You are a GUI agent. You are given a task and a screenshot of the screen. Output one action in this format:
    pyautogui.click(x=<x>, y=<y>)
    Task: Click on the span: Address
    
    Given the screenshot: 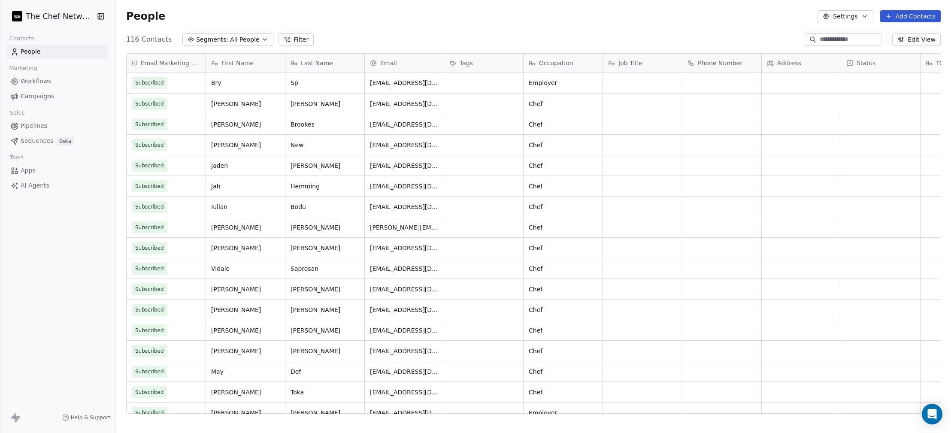 What is the action you would take?
    pyautogui.click(x=790, y=63)
    